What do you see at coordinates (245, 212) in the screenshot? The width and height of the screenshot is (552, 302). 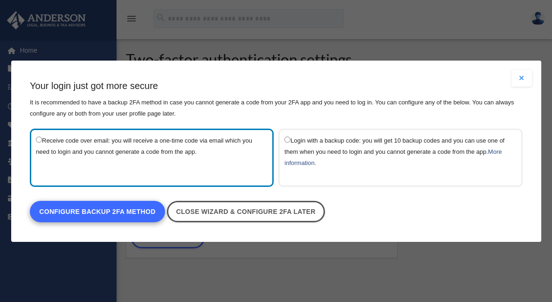 I see `a: Close wizard & configure 2FA later` at bounding box center [245, 212].